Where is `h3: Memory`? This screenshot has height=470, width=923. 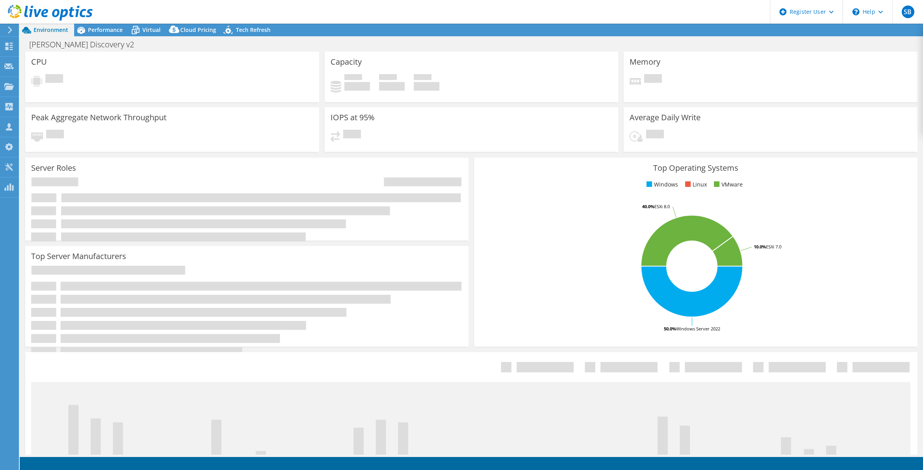
h3: Memory is located at coordinates (645, 62).